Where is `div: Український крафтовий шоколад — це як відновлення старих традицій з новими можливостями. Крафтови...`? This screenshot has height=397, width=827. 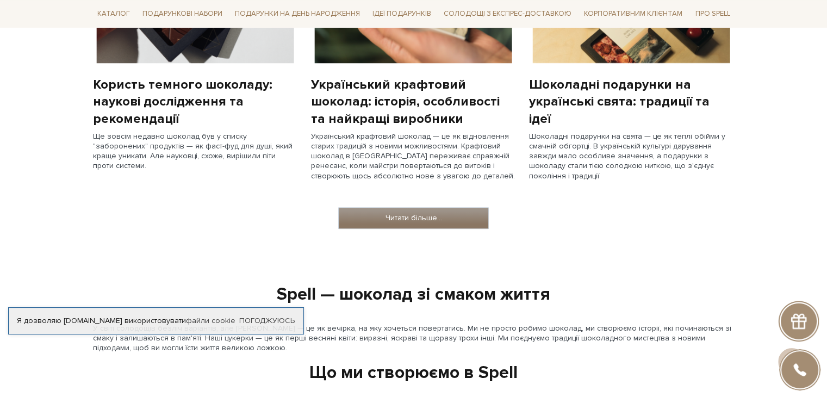
div: Український крафтовий шоколад — це як відновлення старих традицій з новими можливостями. Крафтови... is located at coordinates (413, 156).